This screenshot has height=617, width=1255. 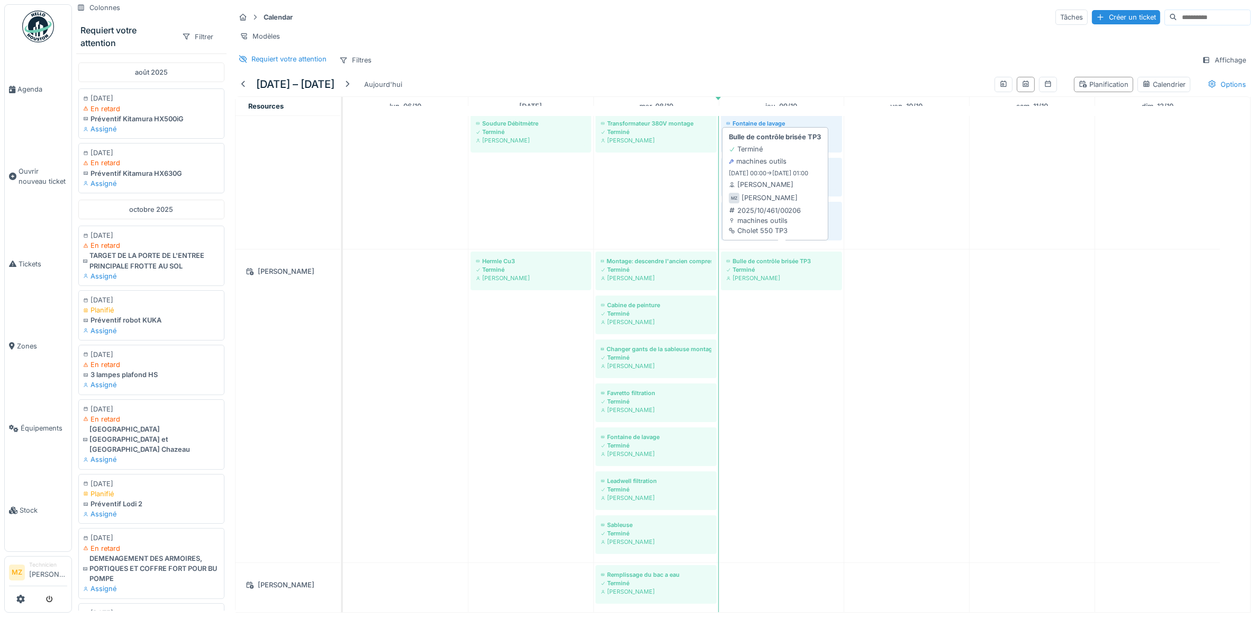 I want to click on span: Équipements, so click(x=44, y=428).